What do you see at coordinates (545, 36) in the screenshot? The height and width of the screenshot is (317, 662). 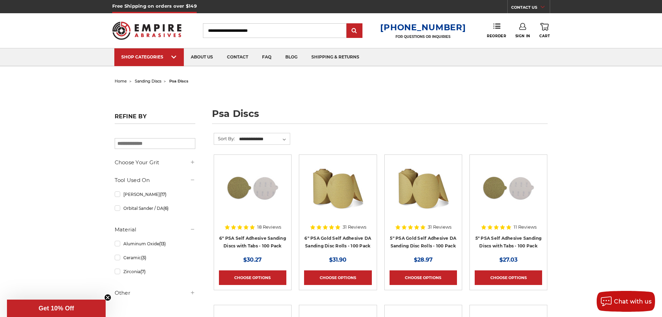 I see `span: Cart` at bounding box center [545, 36].